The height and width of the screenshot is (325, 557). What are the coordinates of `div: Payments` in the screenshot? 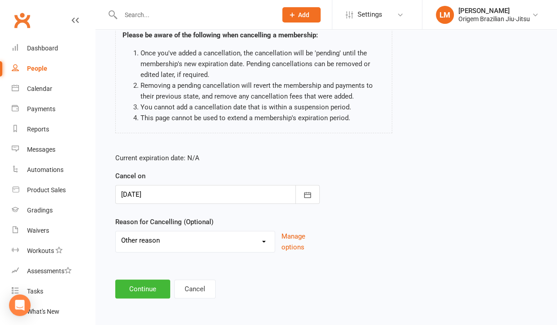 It's located at (41, 109).